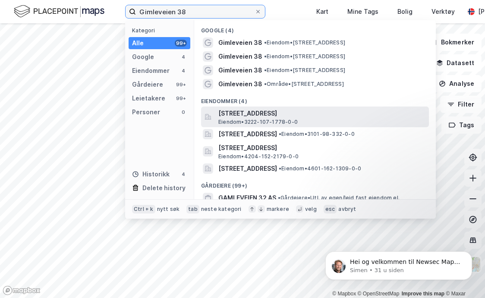 This screenshot has height=298, width=485. What do you see at coordinates (455, 63) in the screenshot?
I see `button: Datasett` at bounding box center [455, 63].